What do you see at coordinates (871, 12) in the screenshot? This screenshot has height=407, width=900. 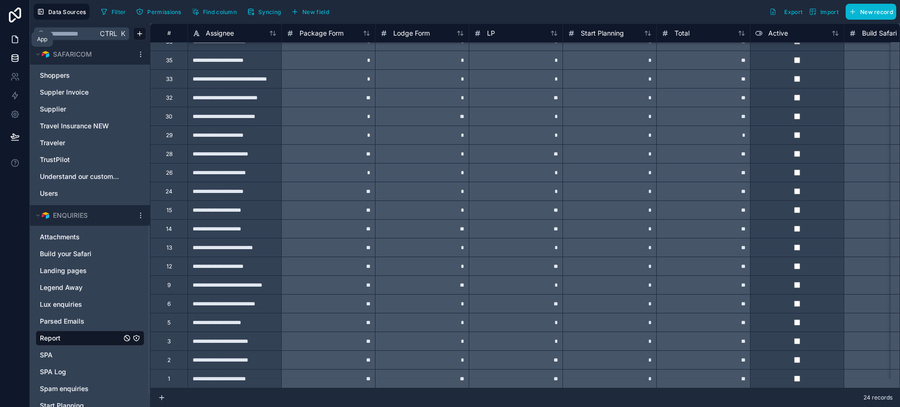 I see `button: New record` at bounding box center [871, 12].